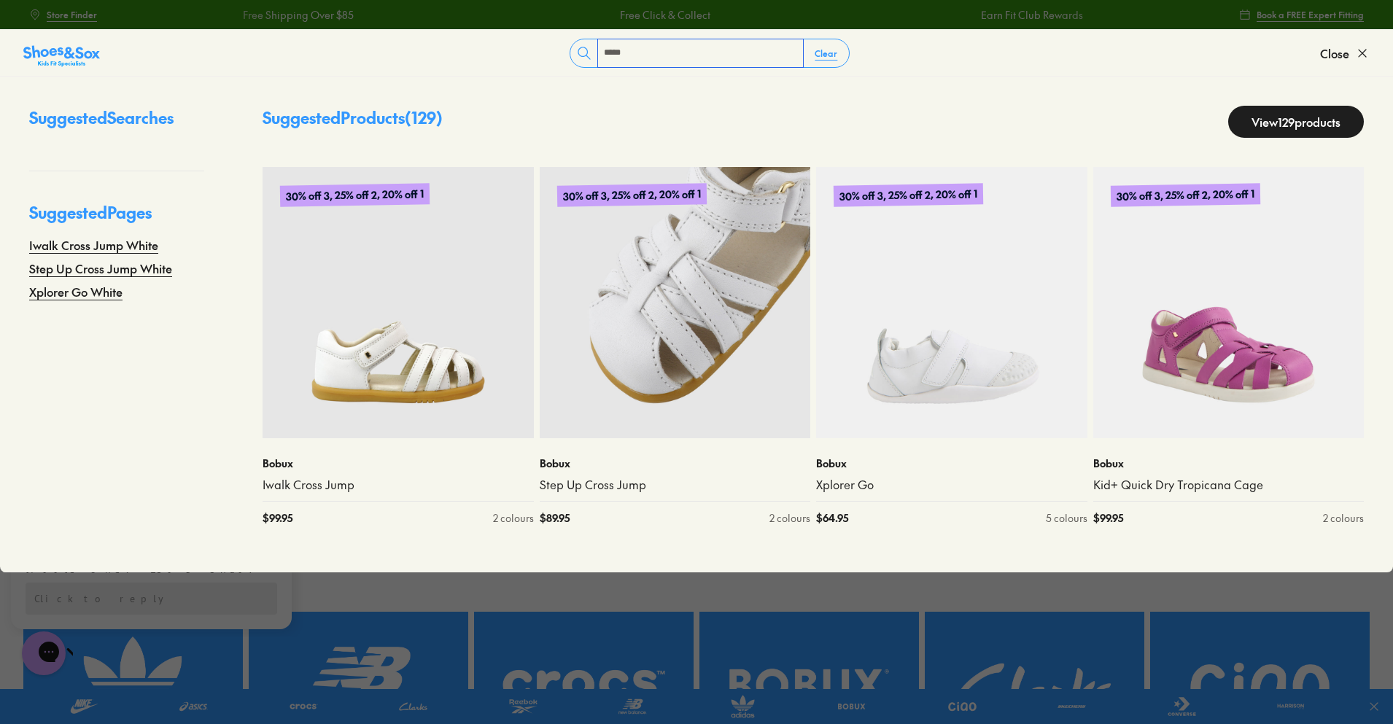 This screenshot has height=724, width=1393. Describe the element at coordinates (117, 123) in the screenshot. I see `p: Suggested Searches` at that location.